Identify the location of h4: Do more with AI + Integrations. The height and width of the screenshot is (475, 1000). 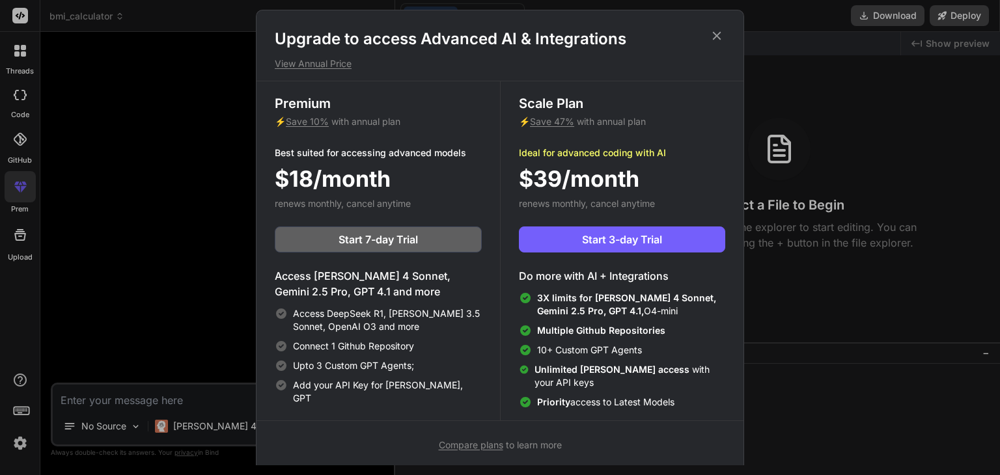
(622, 276).